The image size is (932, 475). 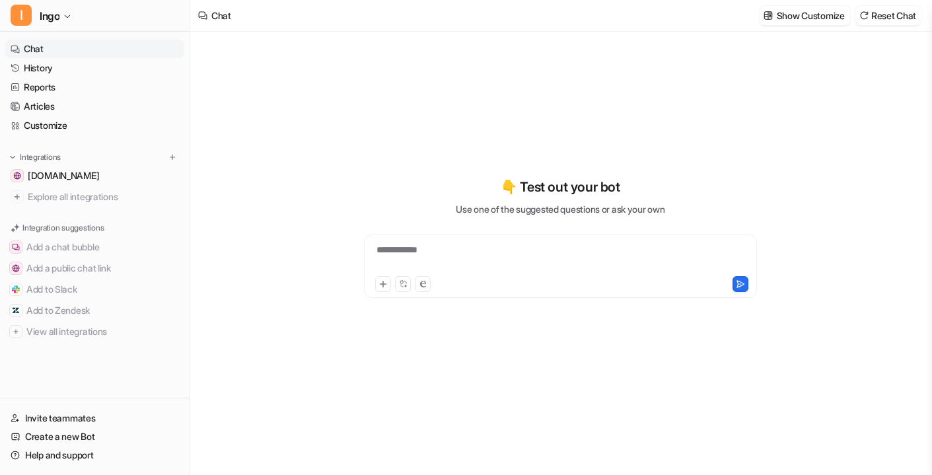 What do you see at coordinates (63, 228) in the screenshot?
I see `p: Integration suggestions` at bounding box center [63, 228].